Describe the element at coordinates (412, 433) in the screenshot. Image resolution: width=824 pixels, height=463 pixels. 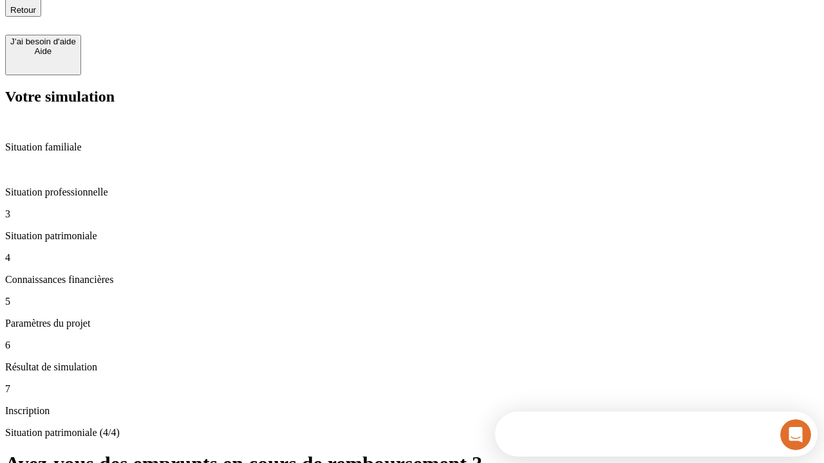
I see `p: Situation patrimoniale (4/4)` at that location.